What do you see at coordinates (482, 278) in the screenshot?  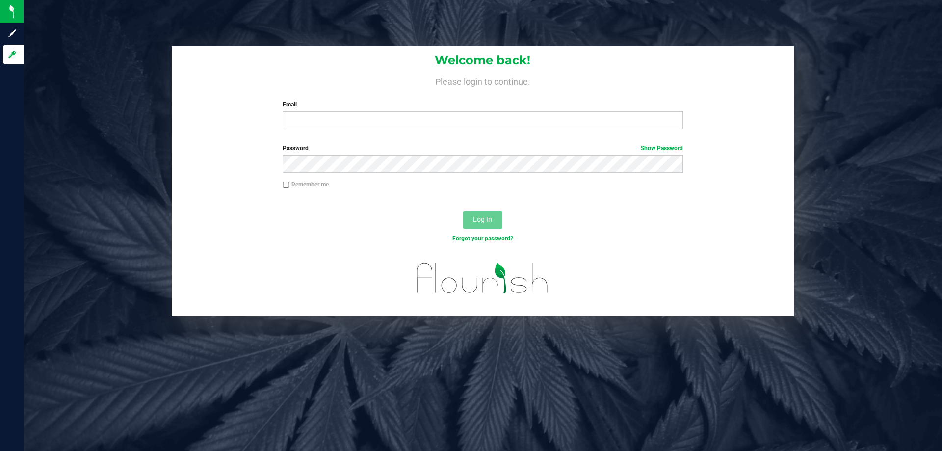 I see `img: flourish_logo.svg` at bounding box center [482, 278].